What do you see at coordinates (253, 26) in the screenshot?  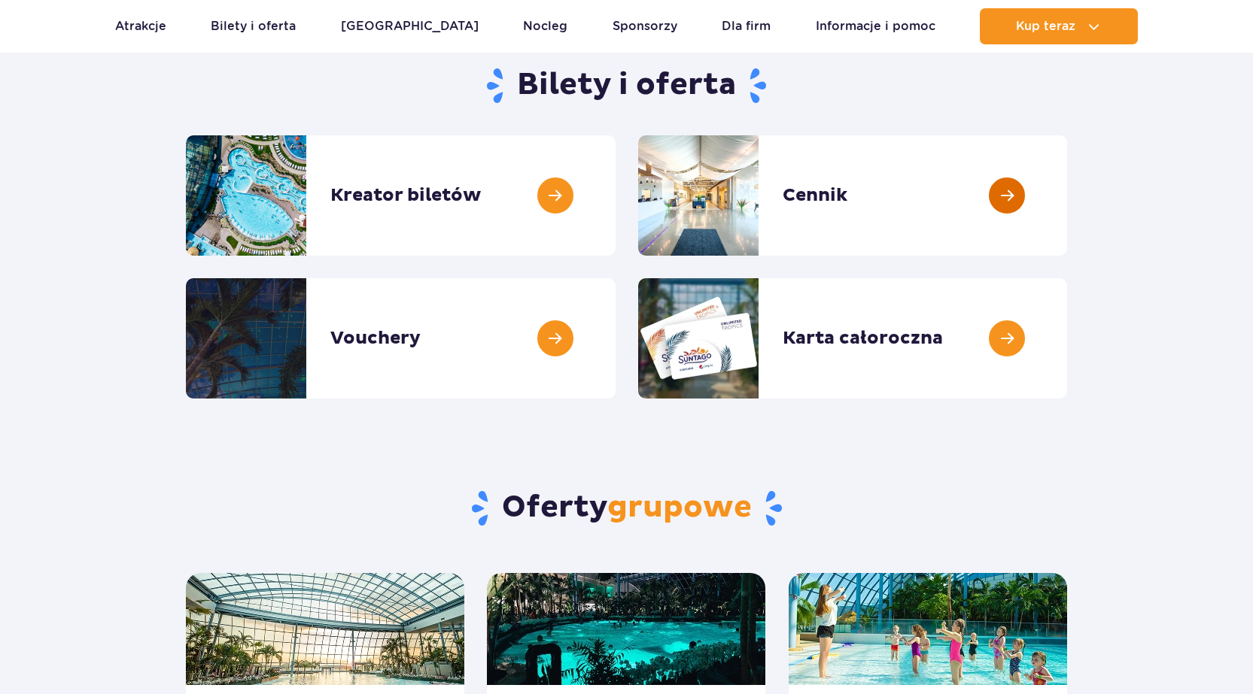 I see `a: Bilety i oferta` at bounding box center [253, 26].